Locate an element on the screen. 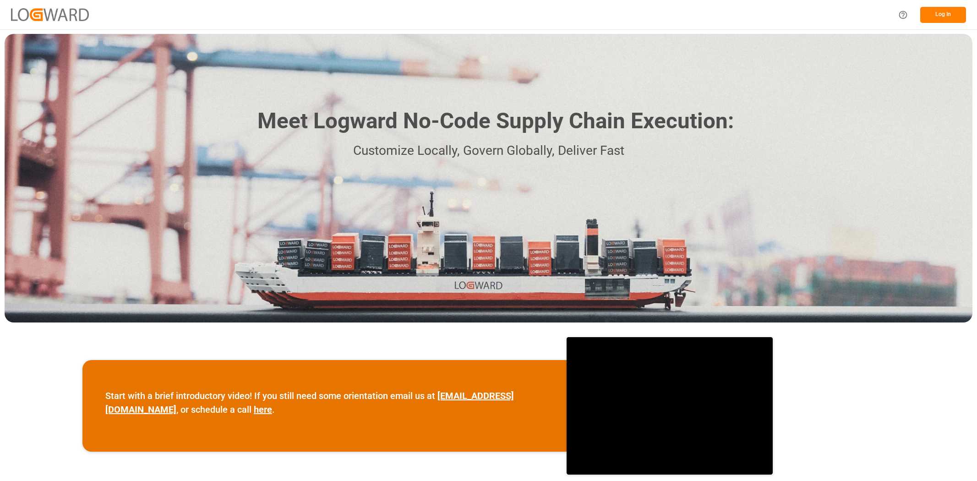 The width and height of the screenshot is (977, 481). a: here is located at coordinates (263, 409).